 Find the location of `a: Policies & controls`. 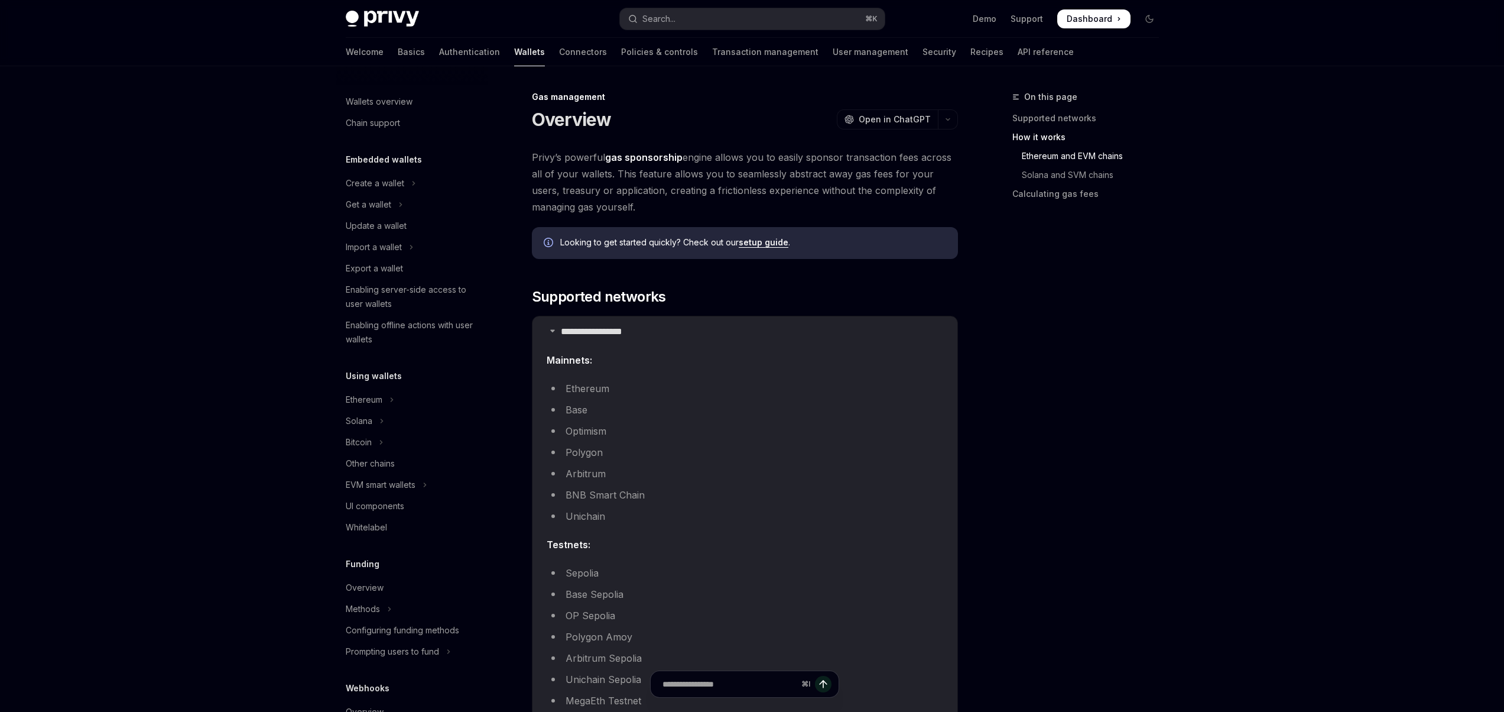

a: Policies & controls is located at coordinates (660, 52).